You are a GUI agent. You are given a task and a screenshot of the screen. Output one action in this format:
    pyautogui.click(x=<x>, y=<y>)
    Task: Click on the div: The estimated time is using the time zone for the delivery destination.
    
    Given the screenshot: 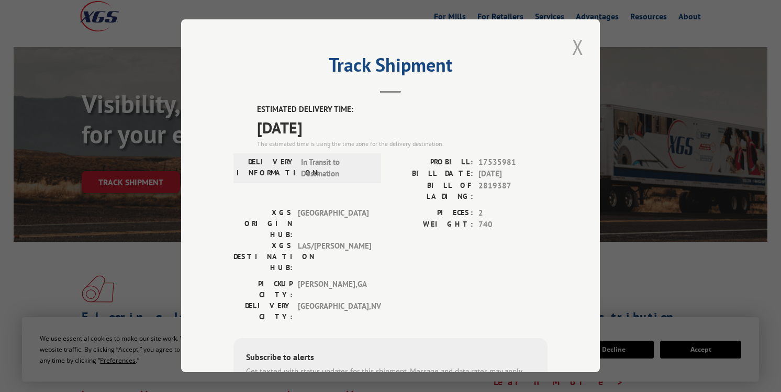 What is the action you would take?
    pyautogui.click(x=402, y=144)
    